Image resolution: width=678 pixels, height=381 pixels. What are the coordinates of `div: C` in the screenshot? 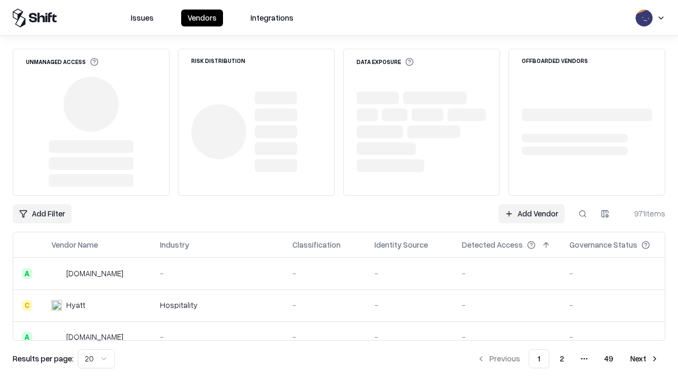 It's located at (27, 306).